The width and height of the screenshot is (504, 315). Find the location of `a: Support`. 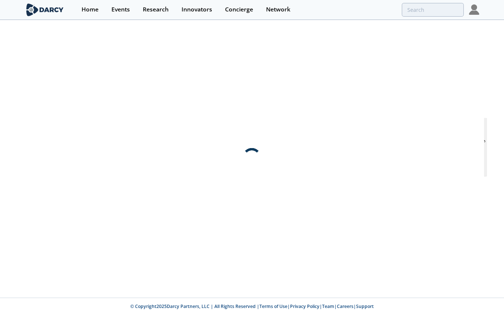

a: Support is located at coordinates (365, 306).